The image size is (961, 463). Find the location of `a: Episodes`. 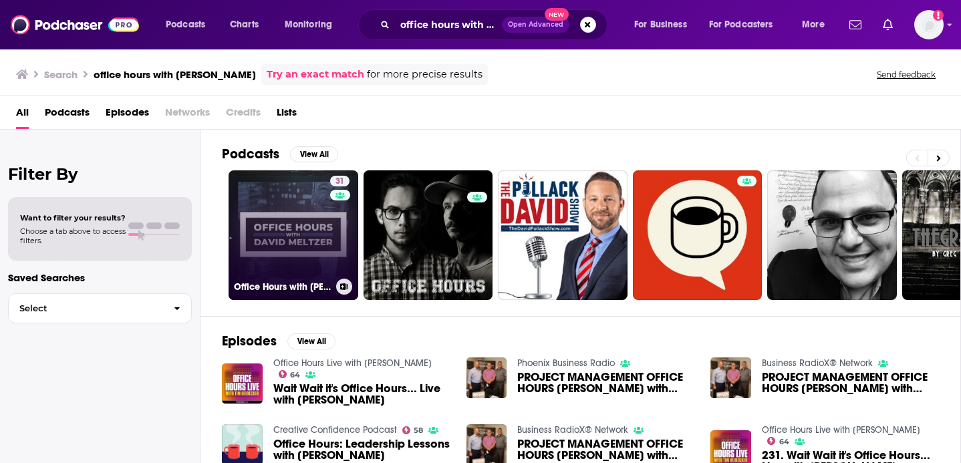

a: Episodes is located at coordinates (127, 115).